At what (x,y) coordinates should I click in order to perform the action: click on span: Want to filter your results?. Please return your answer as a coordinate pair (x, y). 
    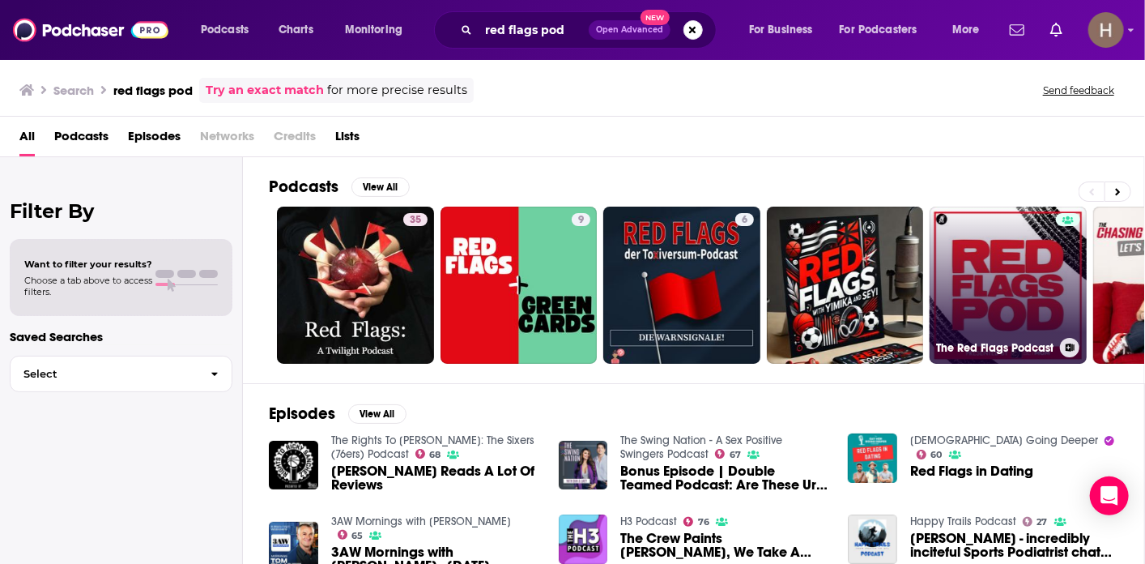
    Looking at the image, I should click on (88, 264).